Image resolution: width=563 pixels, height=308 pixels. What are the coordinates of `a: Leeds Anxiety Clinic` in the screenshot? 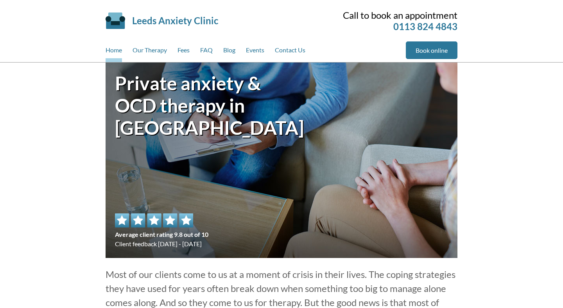 It's located at (175, 20).